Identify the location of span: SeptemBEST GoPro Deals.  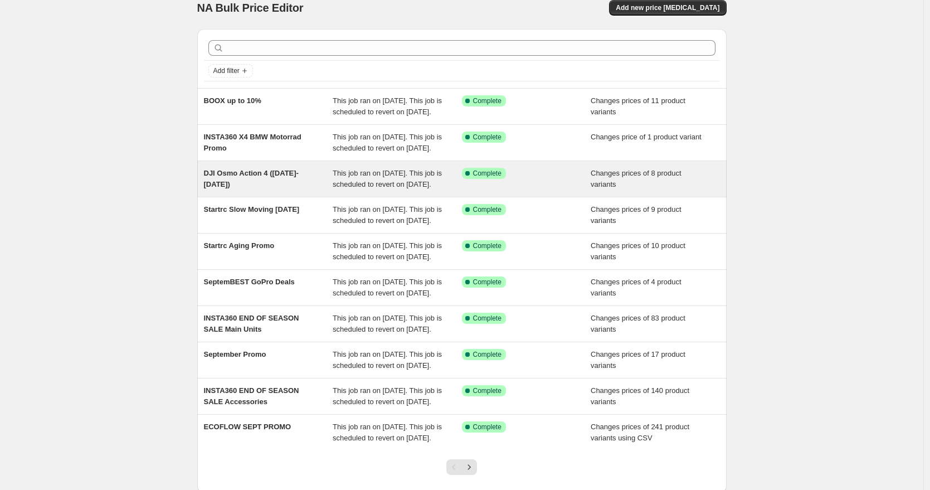
(249, 281).